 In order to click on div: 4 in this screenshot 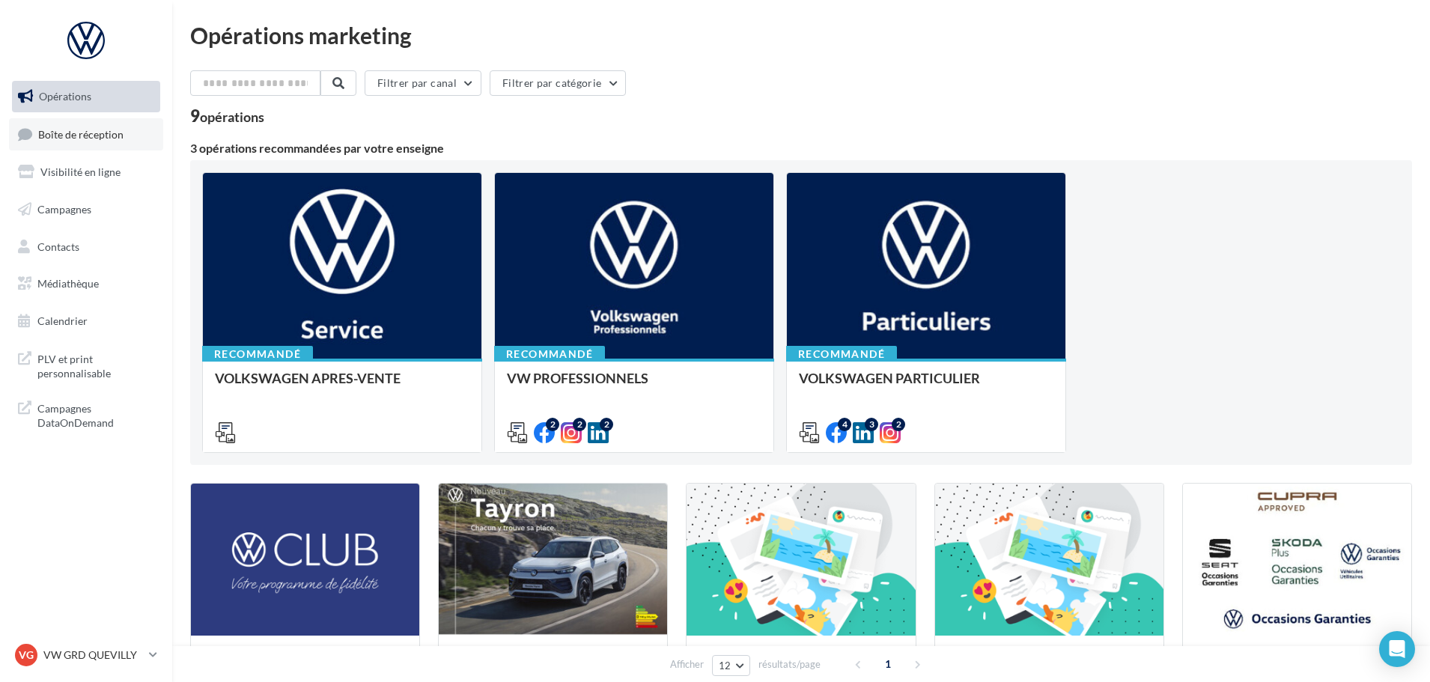, I will do `click(845, 425)`.